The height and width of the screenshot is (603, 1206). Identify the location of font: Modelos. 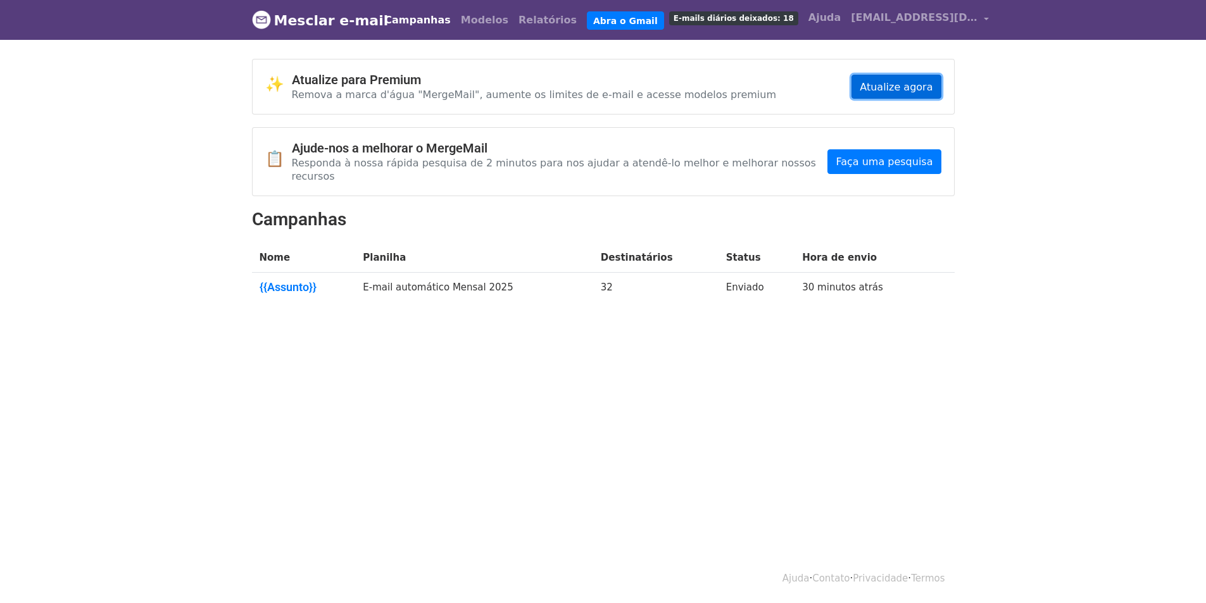
(484, 20).